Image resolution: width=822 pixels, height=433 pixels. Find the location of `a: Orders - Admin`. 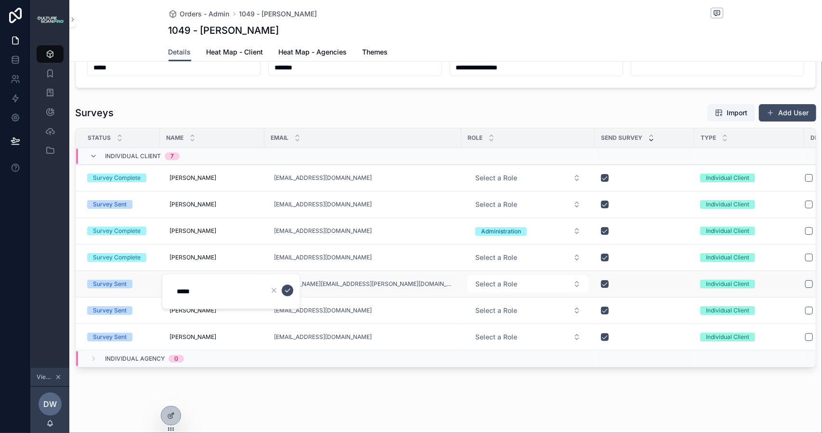

a: Orders - Admin is located at coordinates (199, 14).